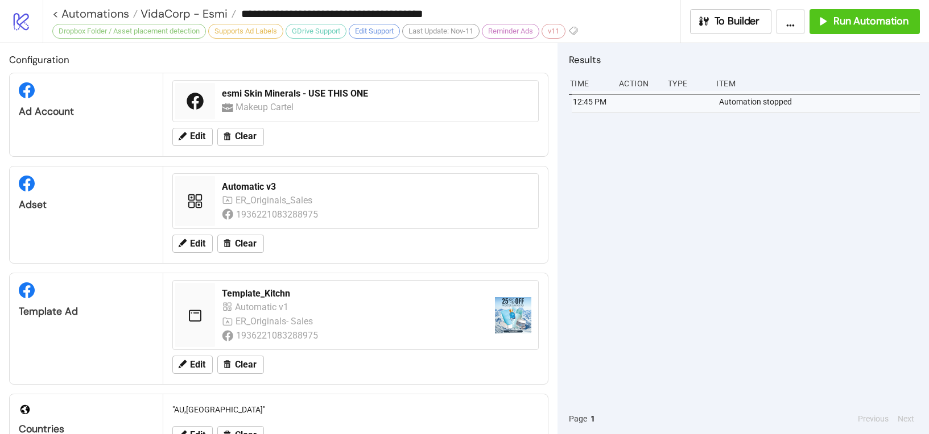 This screenshot has height=434, width=929. What do you see at coordinates (95, 14) in the screenshot?
I see `a: < Automations` at bounding box center [95, 14].